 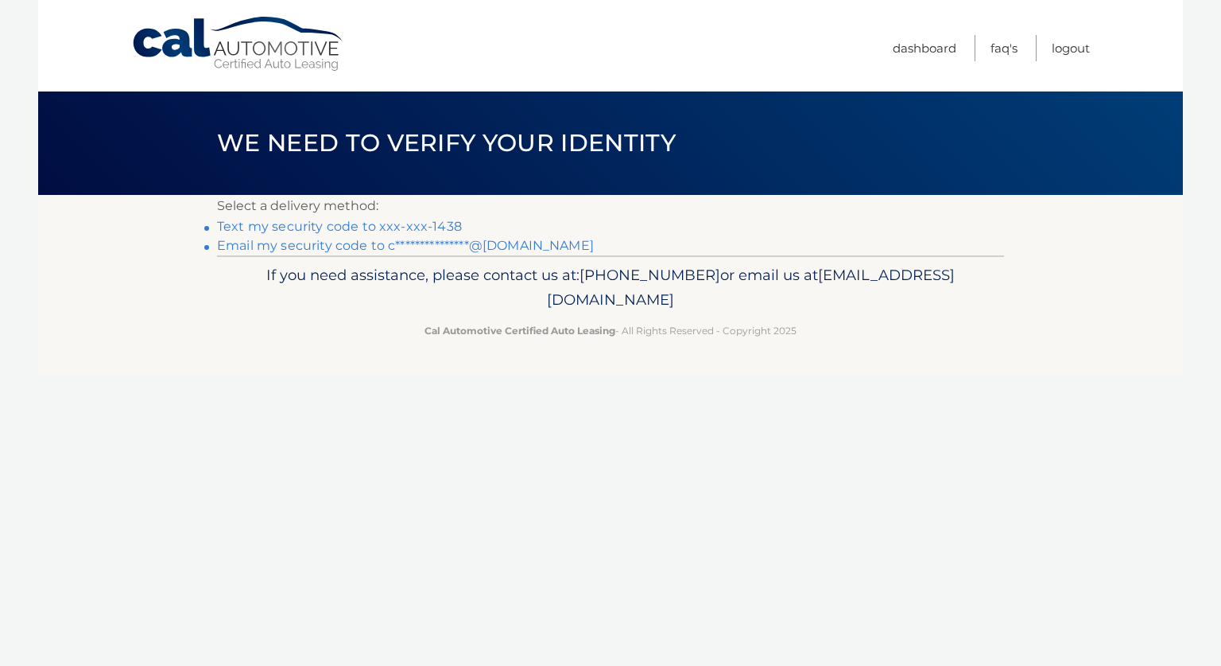 I want to click on a: Dashboard, so click(x=925, y=48).